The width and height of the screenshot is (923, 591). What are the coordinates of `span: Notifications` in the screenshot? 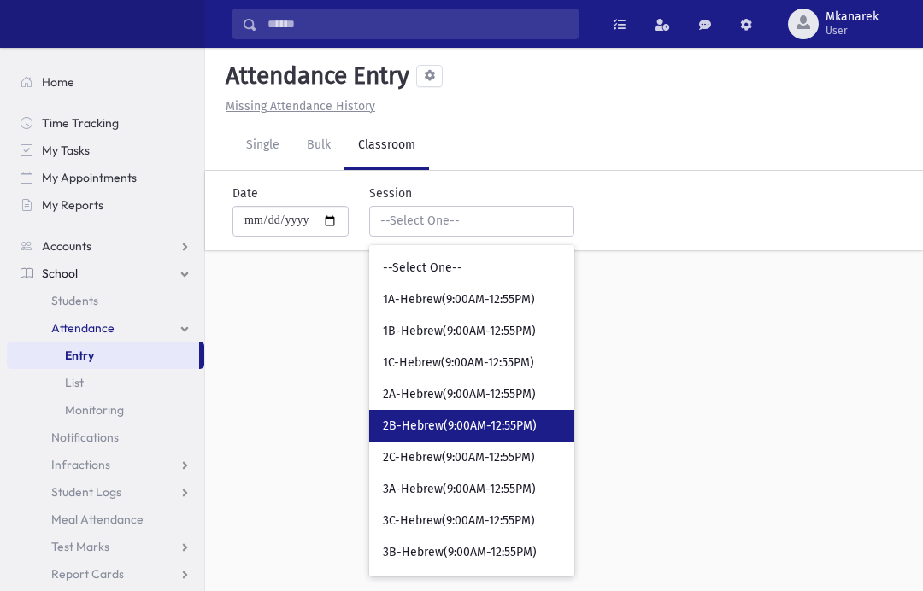 It's located at (85, 437).